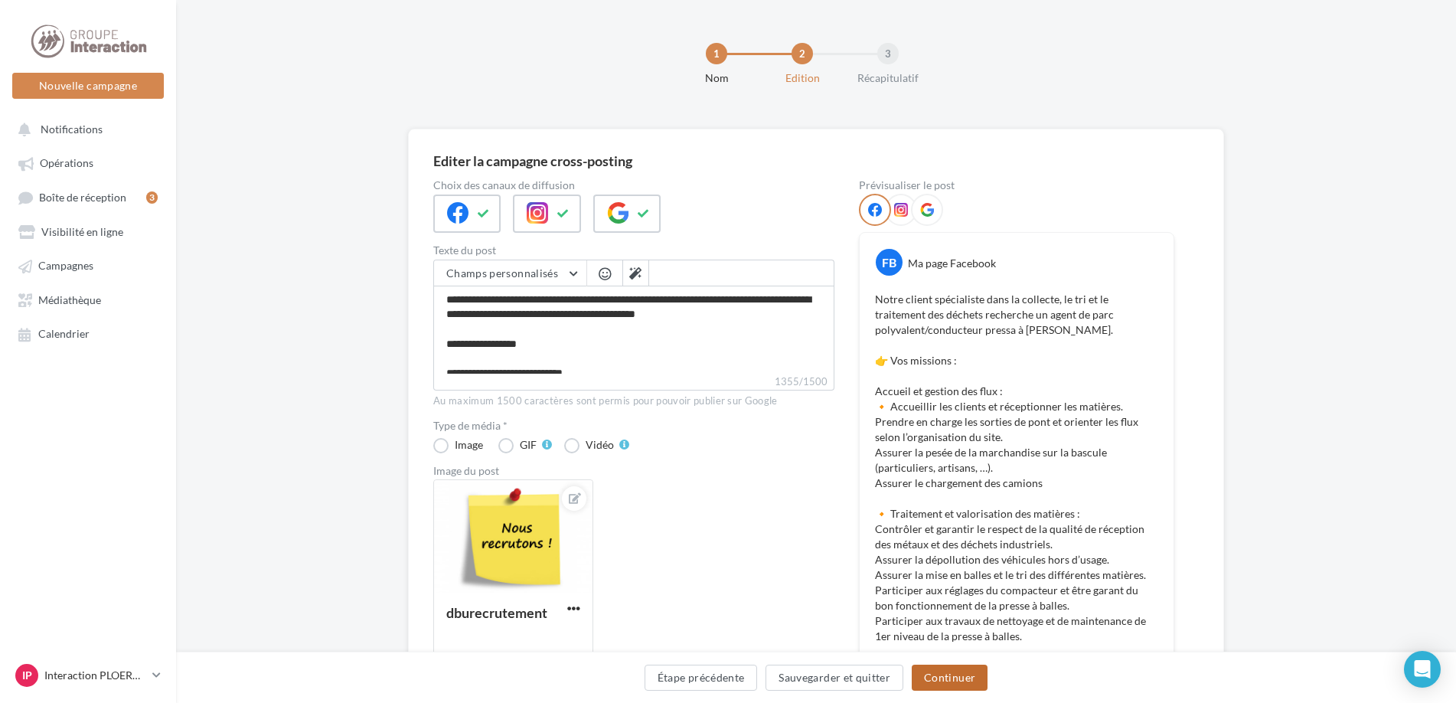  Describe the element at coordinates (1422, 669) in the screenshot. I see `div: Open Intercom Messenger` at that location.